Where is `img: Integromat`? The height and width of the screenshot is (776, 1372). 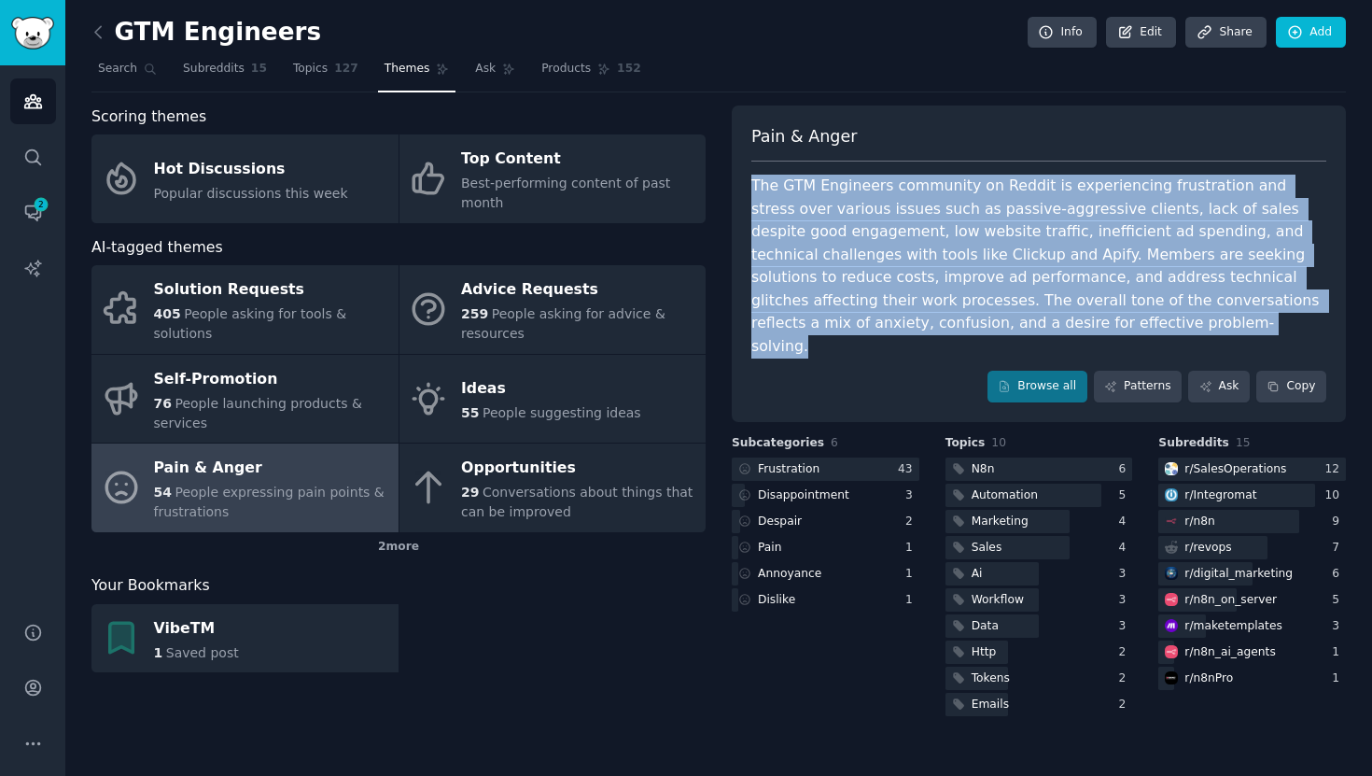 img: Integromat is located at coordinates (1171, 495).